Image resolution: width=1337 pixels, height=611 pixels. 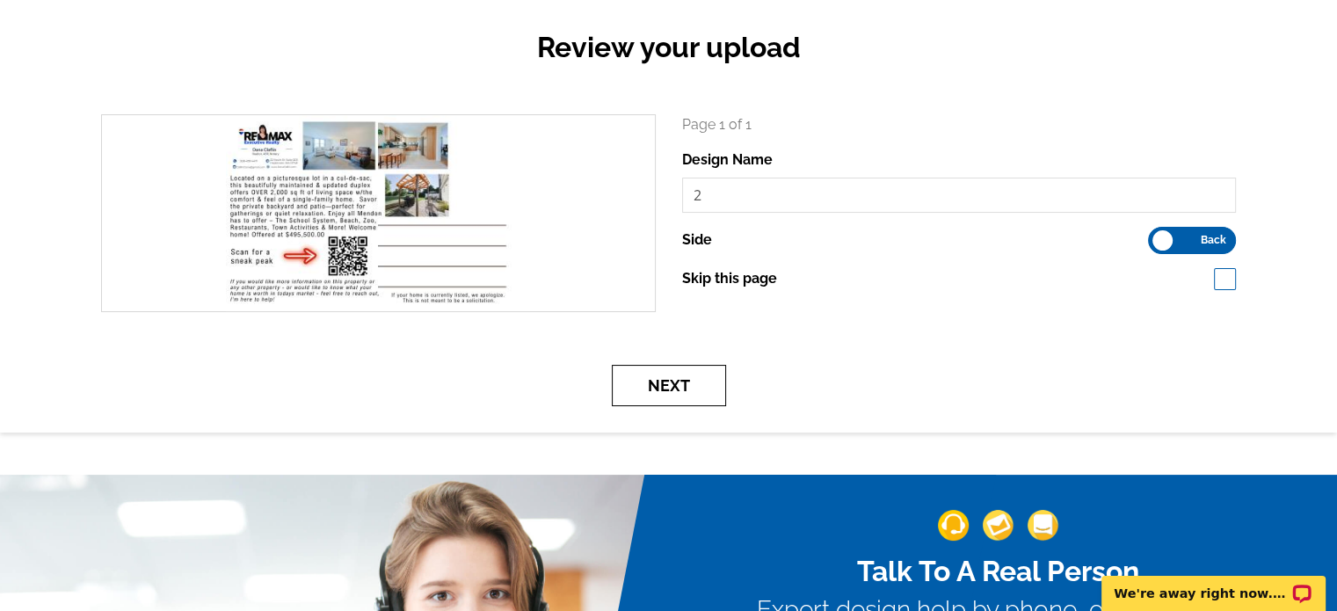 I want to click on img: support-img-2.png, so click(x=998, y=525).